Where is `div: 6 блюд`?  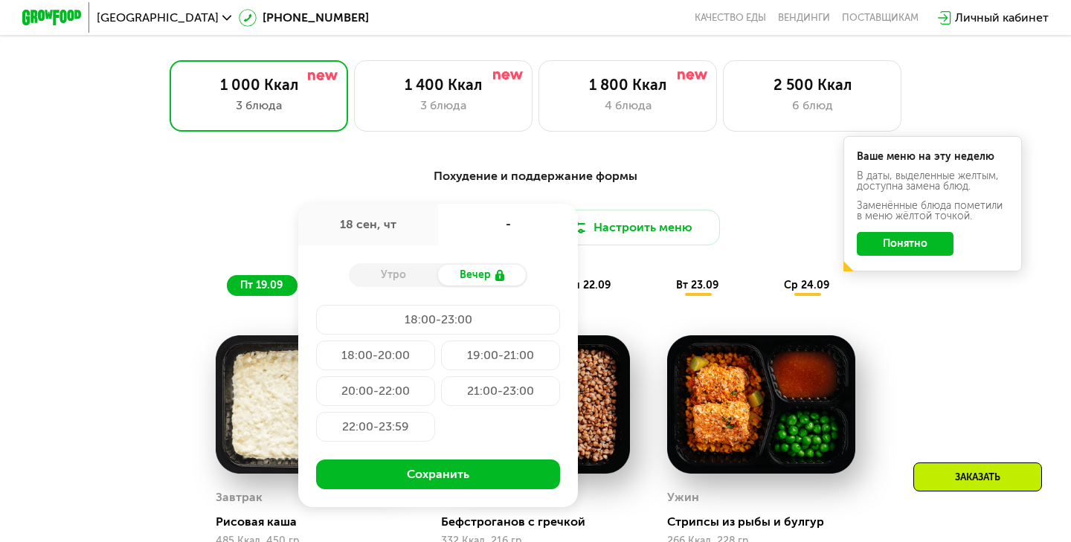 div: 6 блюд is located at coordinates (812, 106).